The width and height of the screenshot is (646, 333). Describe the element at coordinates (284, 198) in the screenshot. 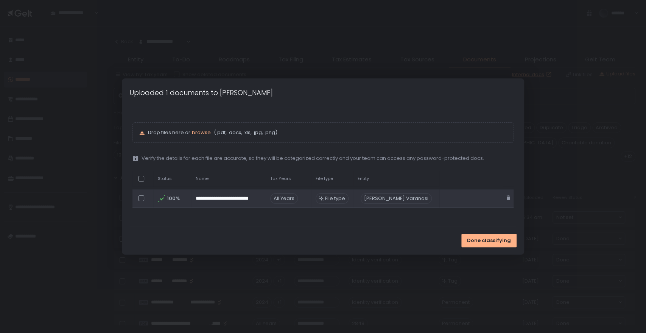

I see `span: All Years` at that location.